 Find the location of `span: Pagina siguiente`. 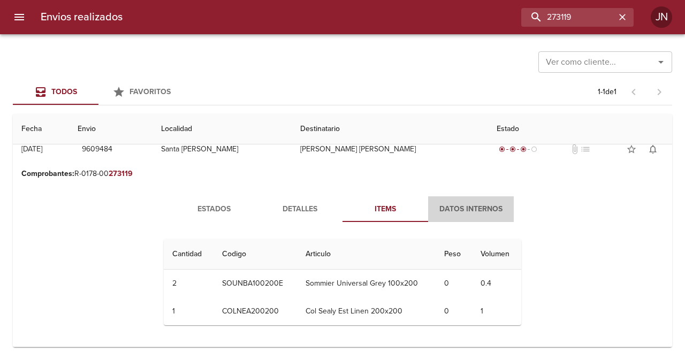

span: Pagina siguiente is located at coordinates (659, 92).